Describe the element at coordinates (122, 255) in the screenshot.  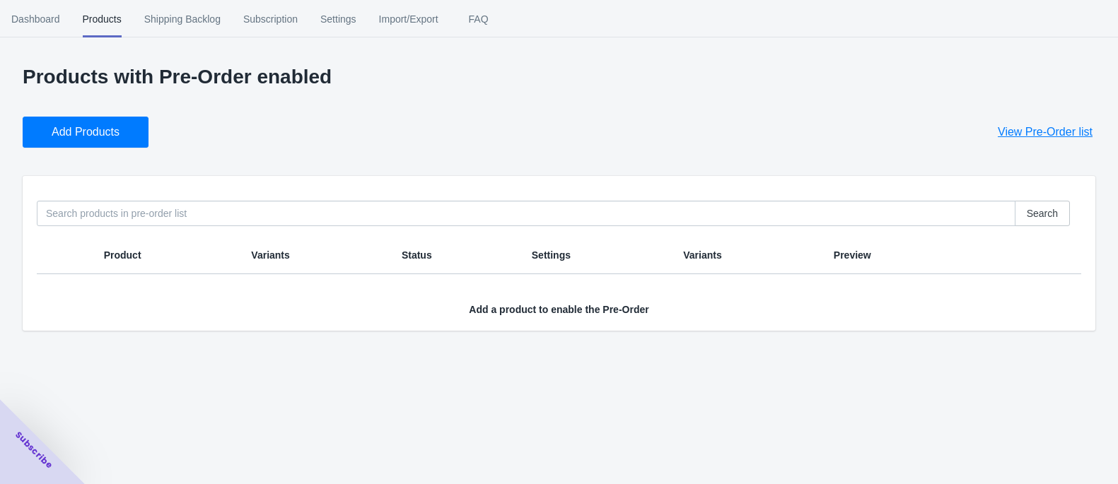
I see `span: Product` at that location.